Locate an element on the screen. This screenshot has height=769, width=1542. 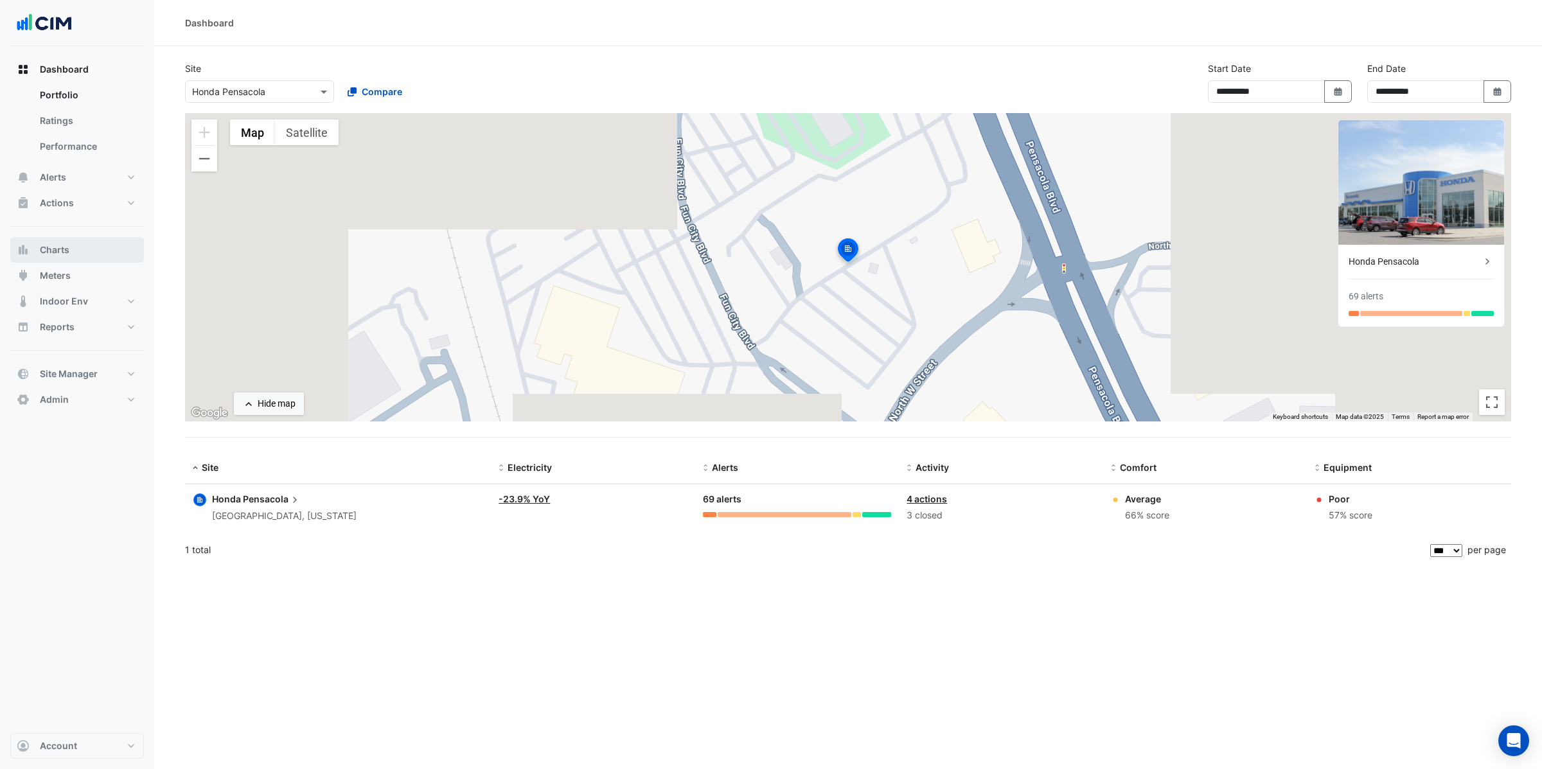
span: Equipment is located at coordinates (1347, 467).